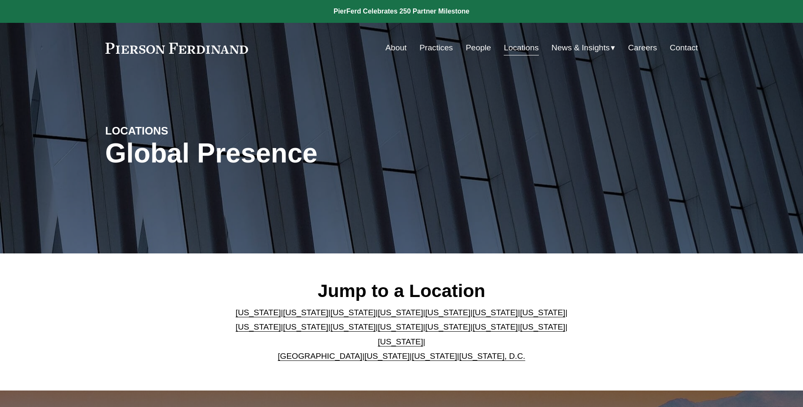 This screenshot has height=407, width=803. I want to click on span: News & Insights, so click(580, 48).